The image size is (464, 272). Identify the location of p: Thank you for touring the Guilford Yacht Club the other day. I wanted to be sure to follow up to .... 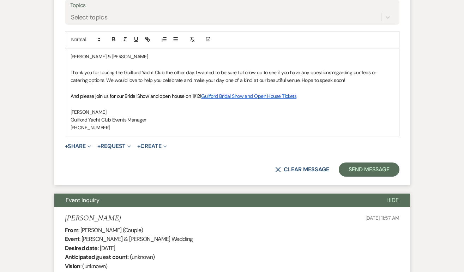
(232, 76).